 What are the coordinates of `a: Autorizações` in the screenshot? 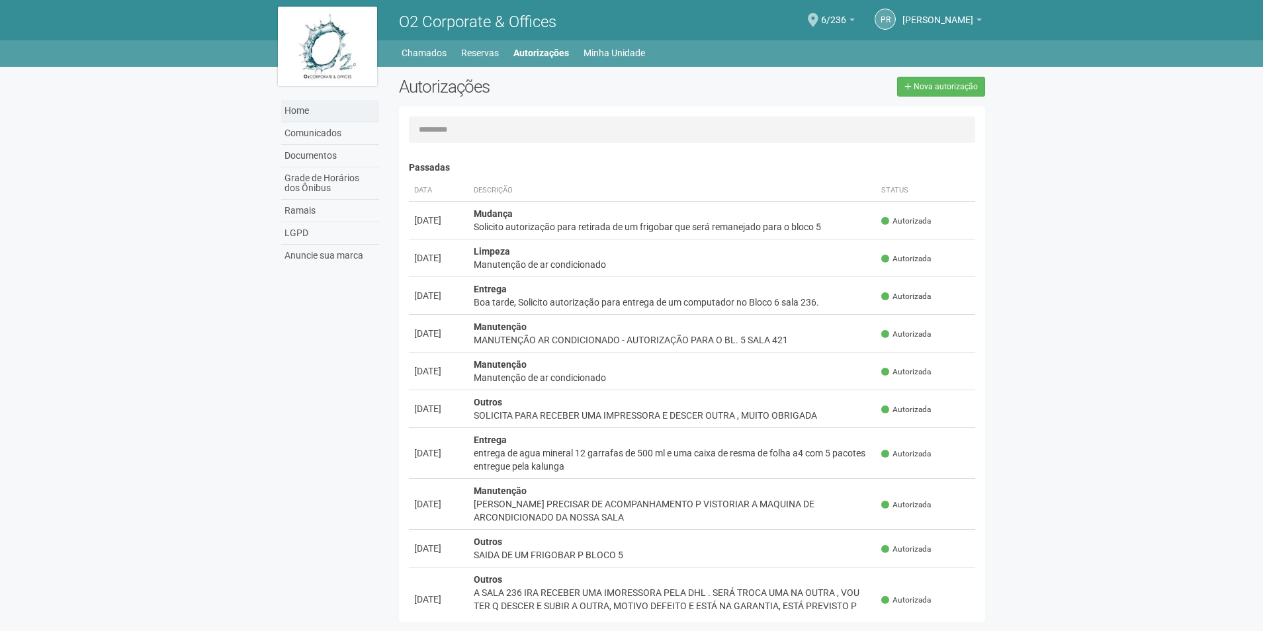 It's located at (541, 53).